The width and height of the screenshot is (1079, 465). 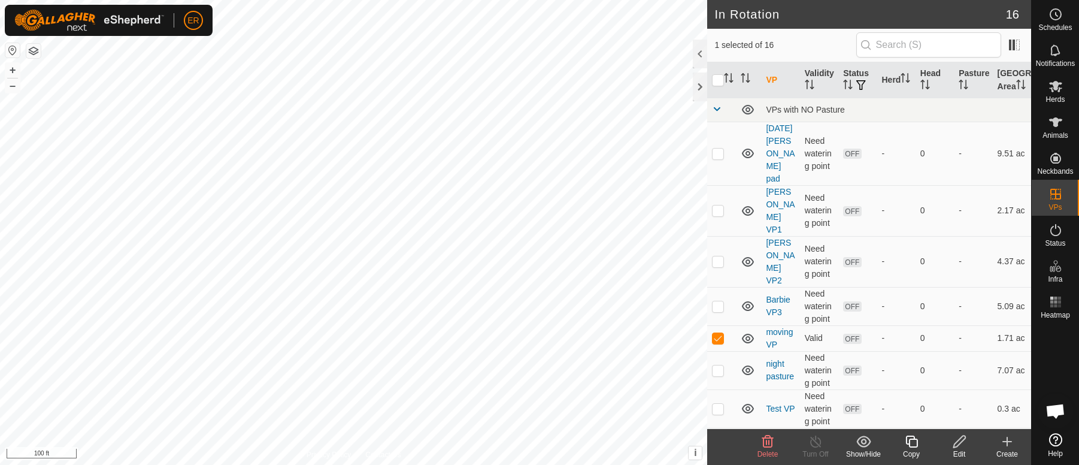 I want to click on span: VPs, so click(x=1055, y=207).